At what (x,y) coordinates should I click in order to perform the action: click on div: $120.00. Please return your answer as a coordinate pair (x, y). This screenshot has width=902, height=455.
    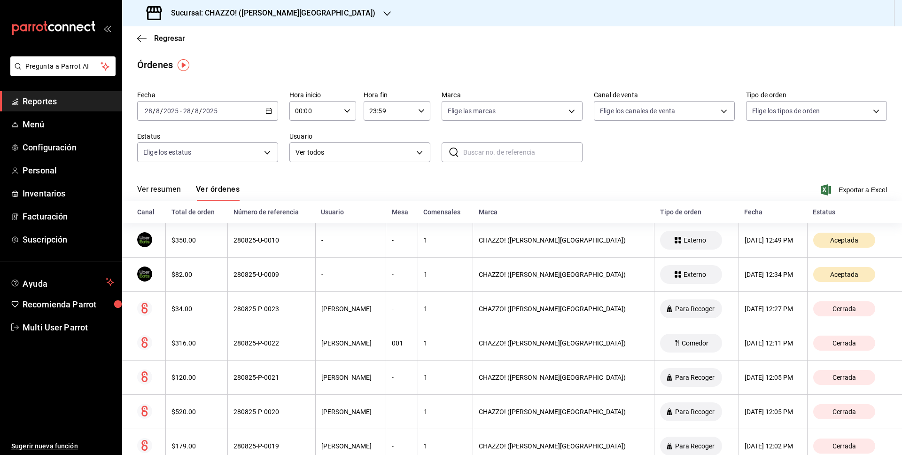
    Looking at the image, I should click on (196, 377).